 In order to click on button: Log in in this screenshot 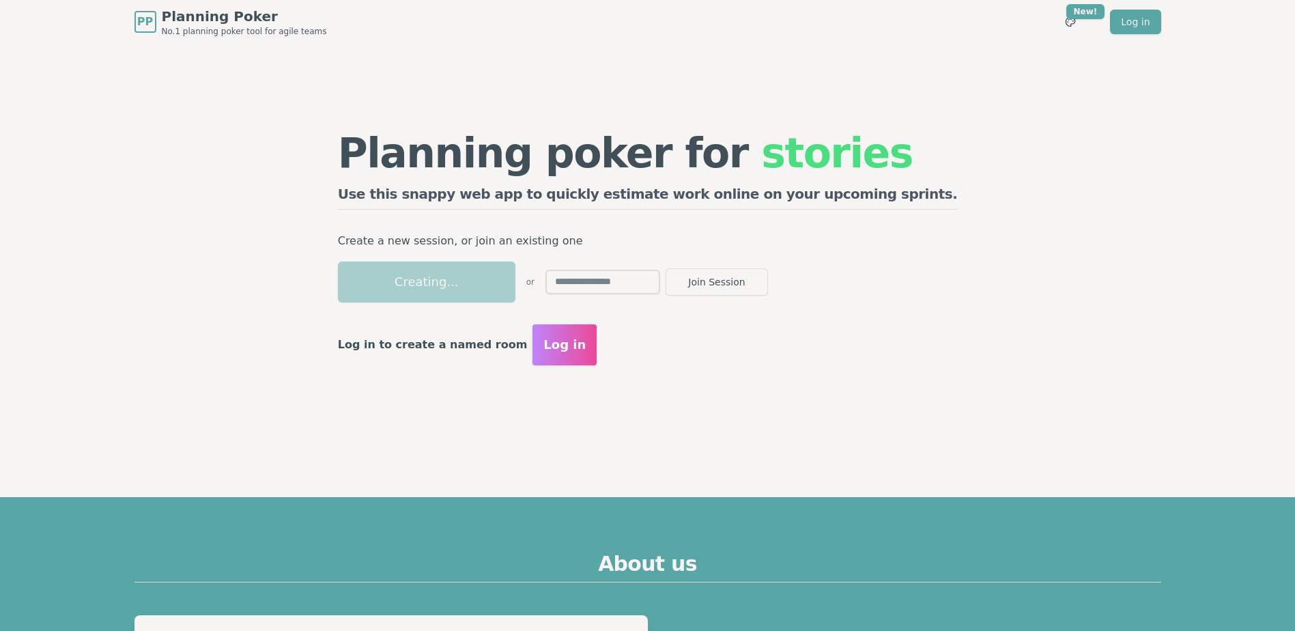, I will do `click(564, 345)`.